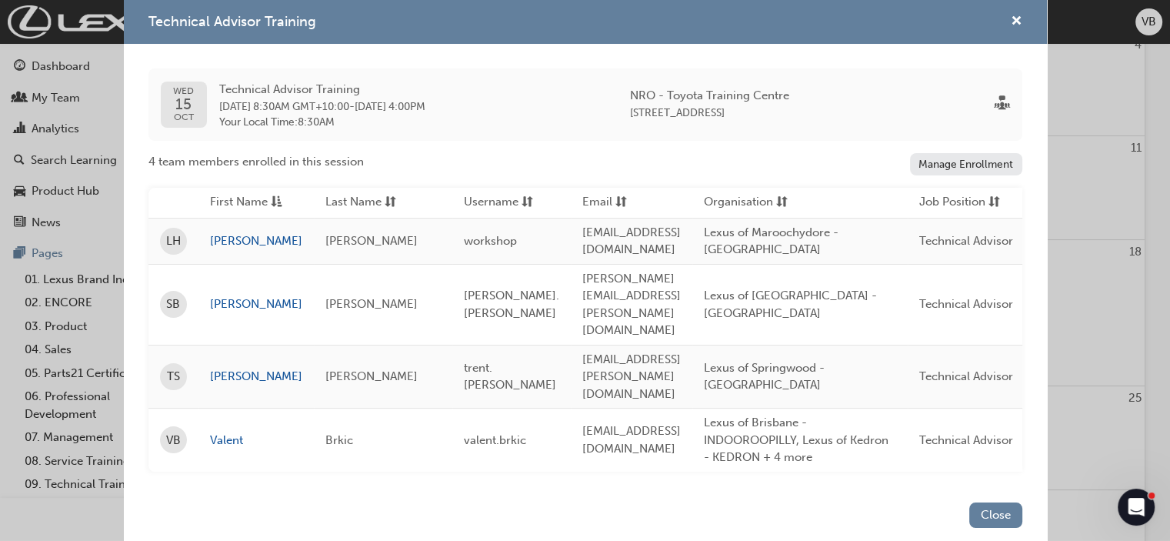 The image size is (1170, 541). I want to click on button: Emailsorting-icon, so click(624, 202).